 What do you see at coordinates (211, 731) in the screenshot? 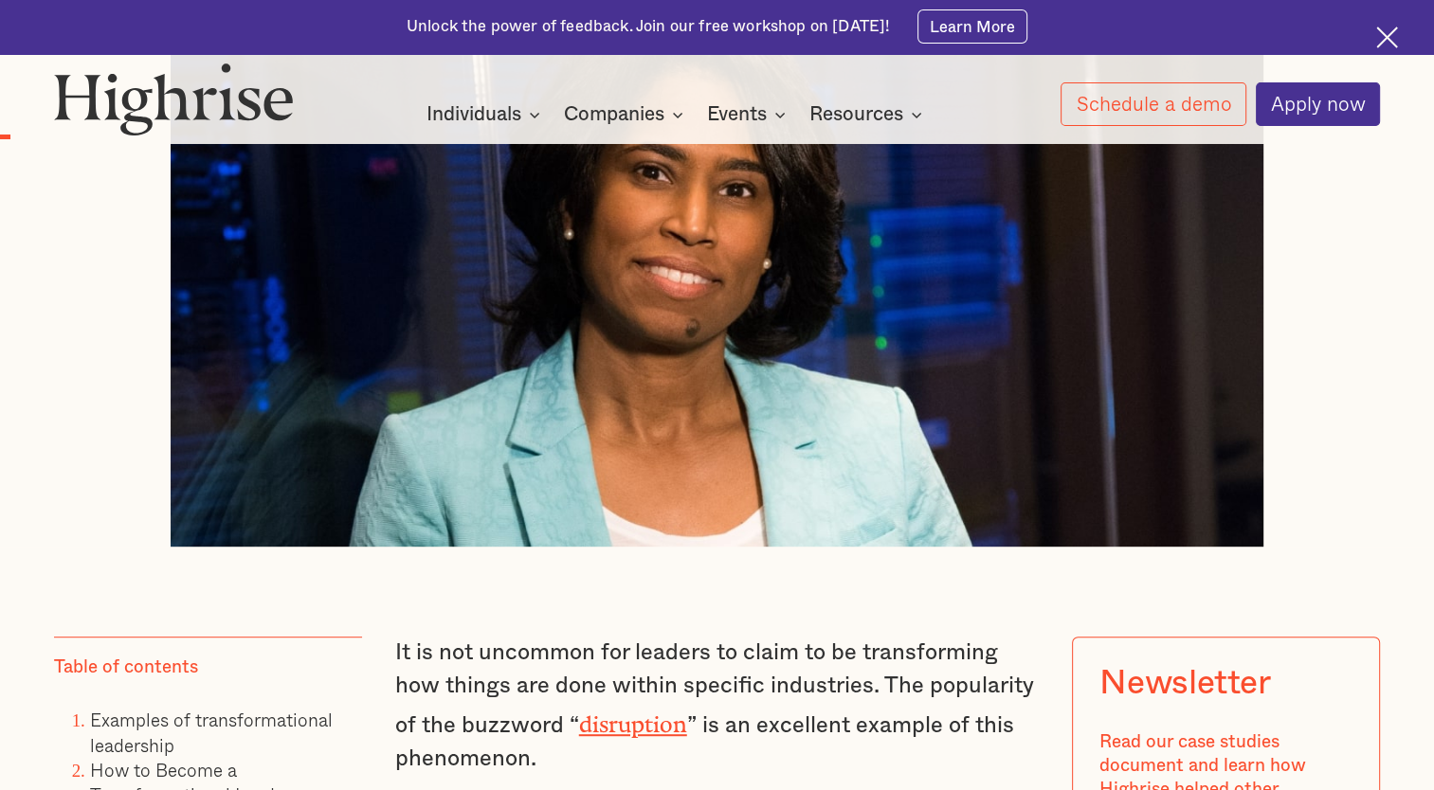
I see `a: Examples of transformational leadership` at bounding box center [211, 731].